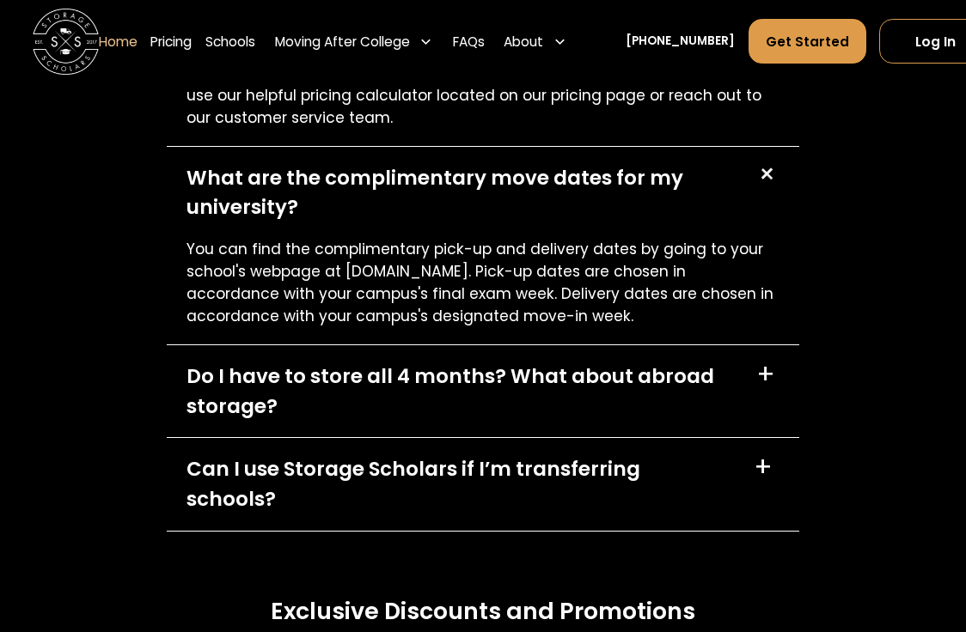  Describe the element at coordinates (461, 192) in the screenshot. I see `div: What are the complimentary move dates for my university?` at that location.